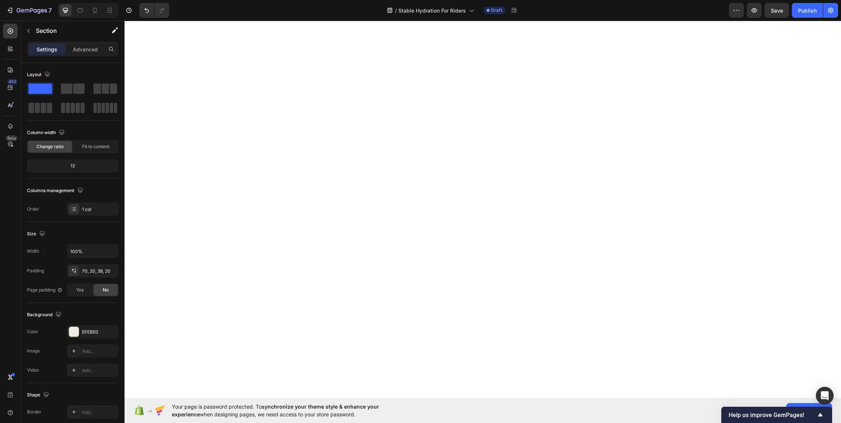 The width and height of the screenshot is (841, 423). I want to click on div: Border, so click(34, 412).